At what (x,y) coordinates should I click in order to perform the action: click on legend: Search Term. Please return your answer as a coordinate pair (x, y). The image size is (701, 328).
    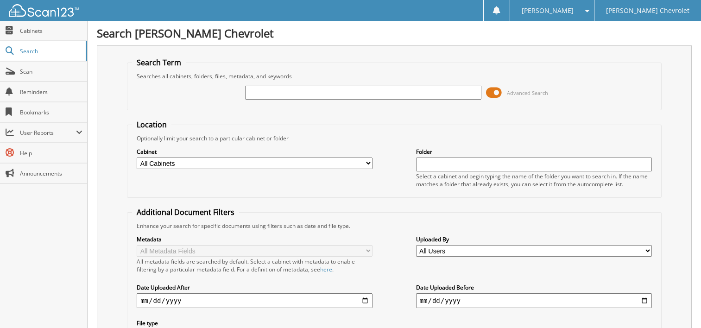
    Looking at the image, I should click on (159, 63).